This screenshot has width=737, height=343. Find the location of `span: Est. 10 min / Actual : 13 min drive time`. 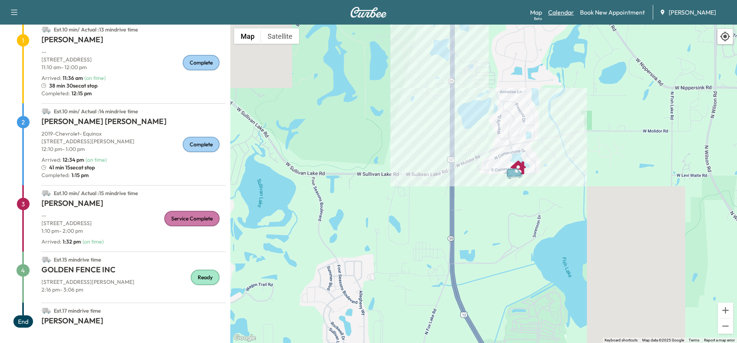

span: Est. 10 min / Actual : 13 min drive time is located at coordinates (96, 30).